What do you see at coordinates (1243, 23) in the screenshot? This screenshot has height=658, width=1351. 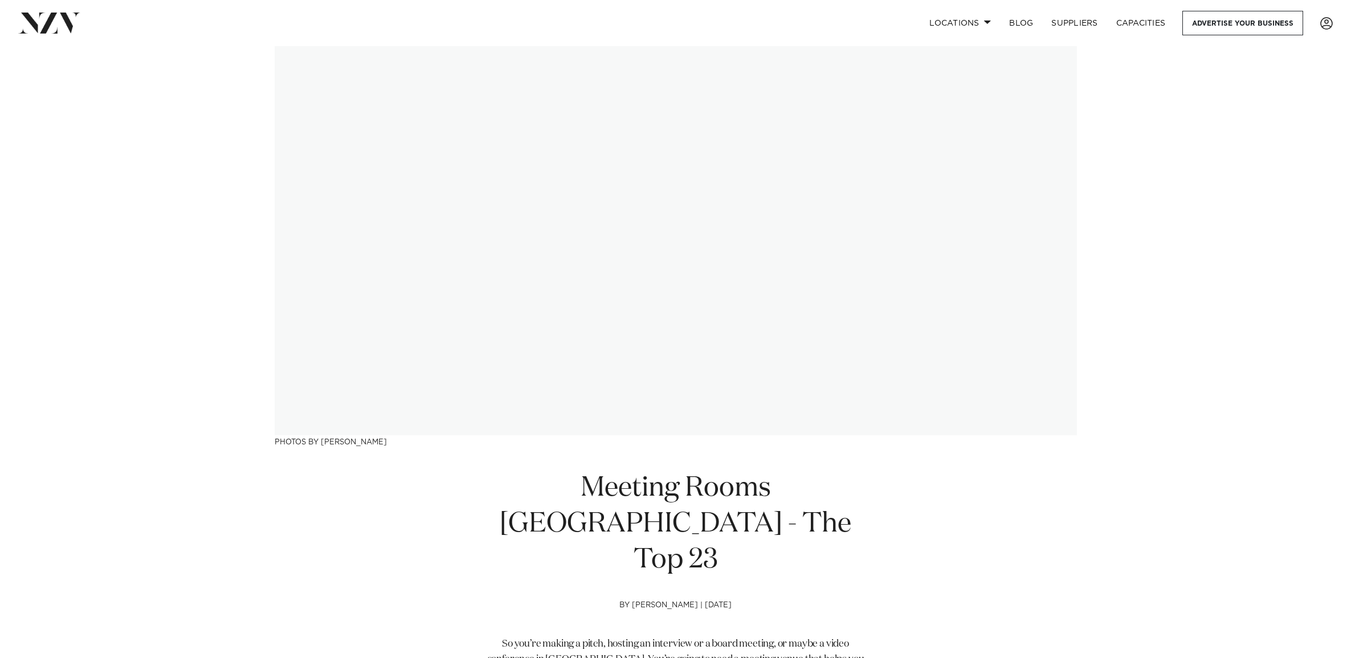 I see `a: Advertise your business` at bounding box center [1243, 23].